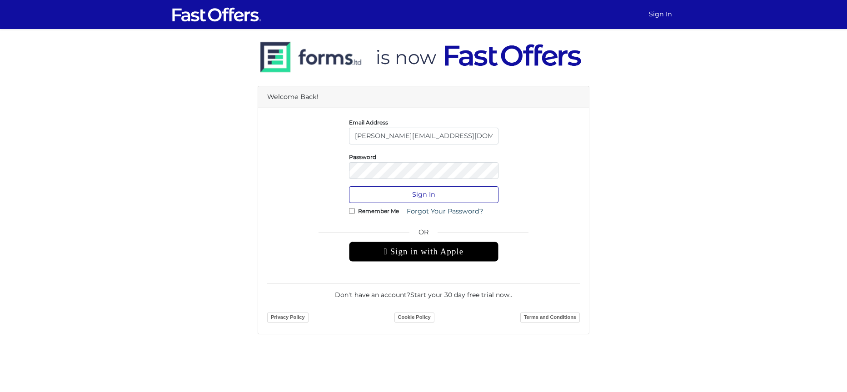  I want to click on input: E-Mail, so click(424, 136).